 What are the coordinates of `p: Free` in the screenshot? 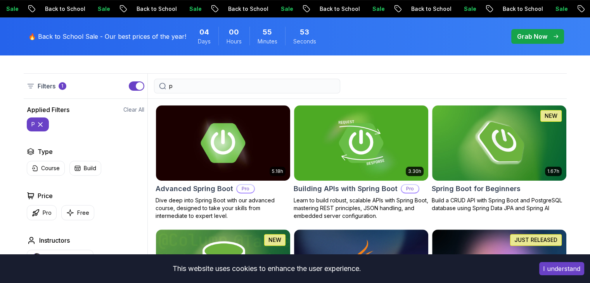 It's located at (83, 213).